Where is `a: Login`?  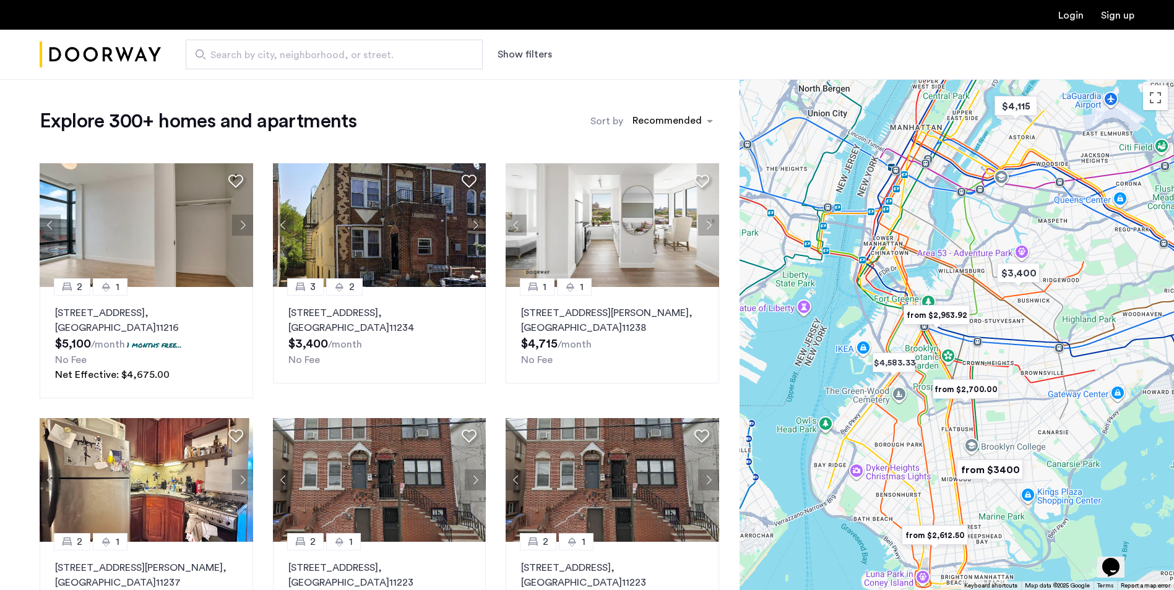
a: Login is located at coordinates (1071, 15).